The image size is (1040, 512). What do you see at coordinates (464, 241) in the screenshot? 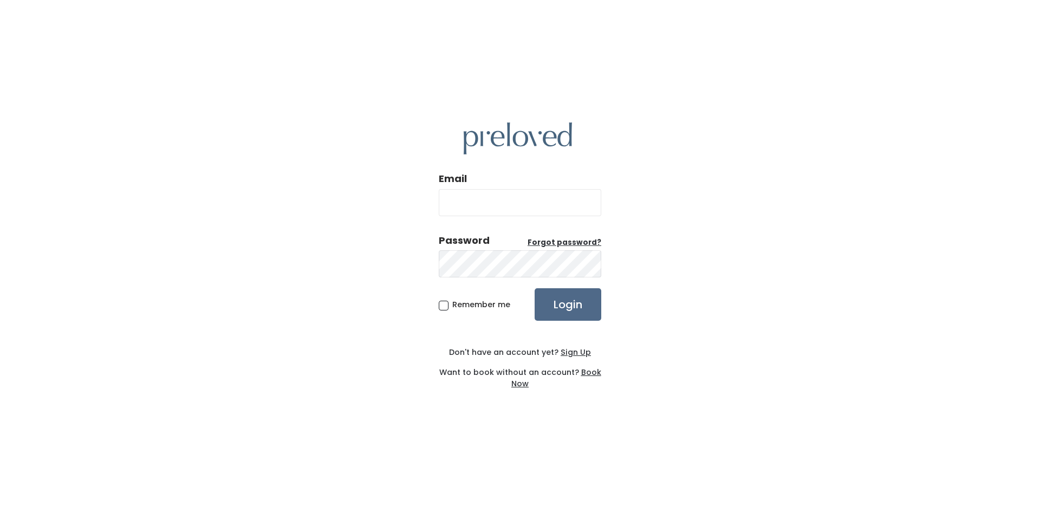
I see `div: Password` at bounding box center [464, 241].